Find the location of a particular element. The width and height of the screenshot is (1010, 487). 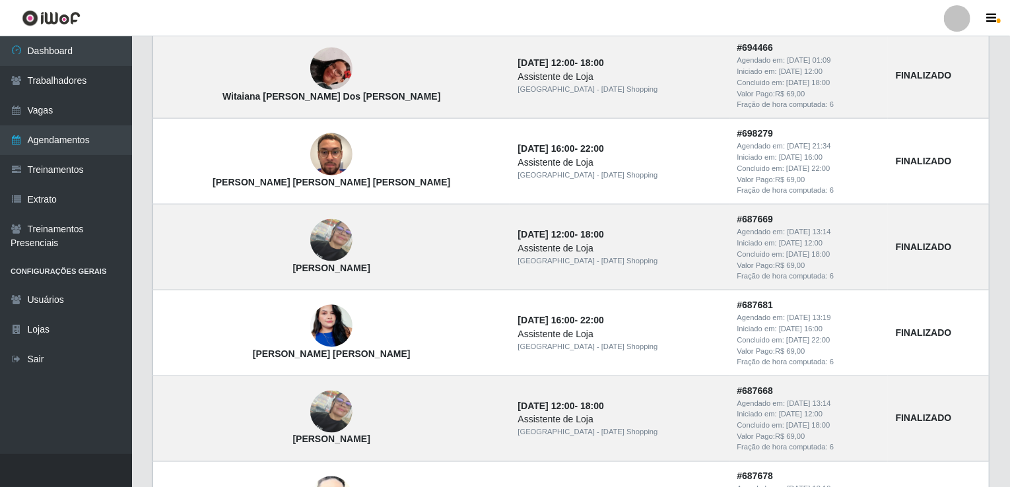

strong: # 687668 is located at coordinates (755, 391).